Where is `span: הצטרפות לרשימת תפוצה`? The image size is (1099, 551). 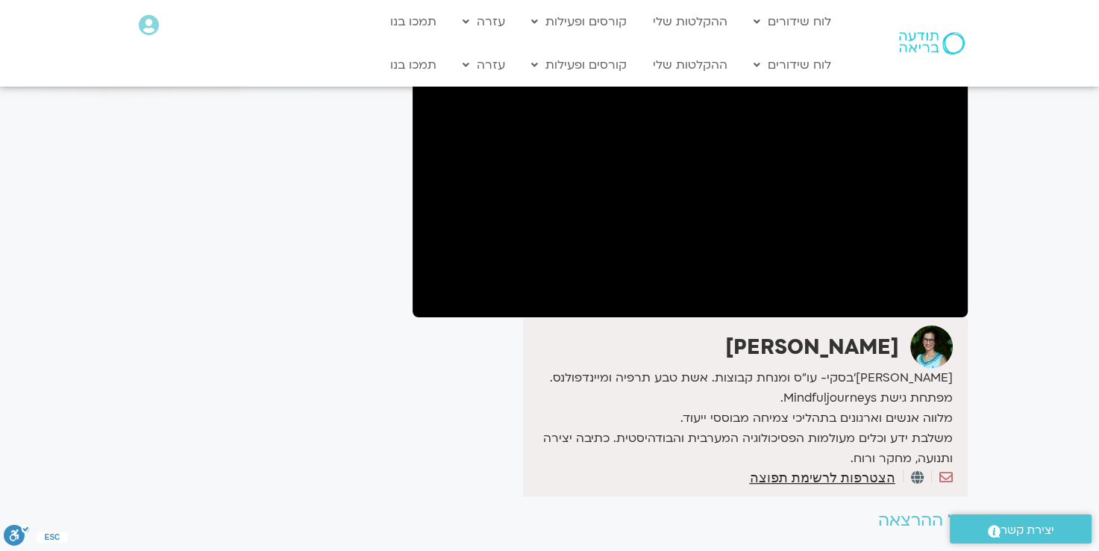 span: הצטרפות לרשימת תפוצה is located at coordinates (822, 478).